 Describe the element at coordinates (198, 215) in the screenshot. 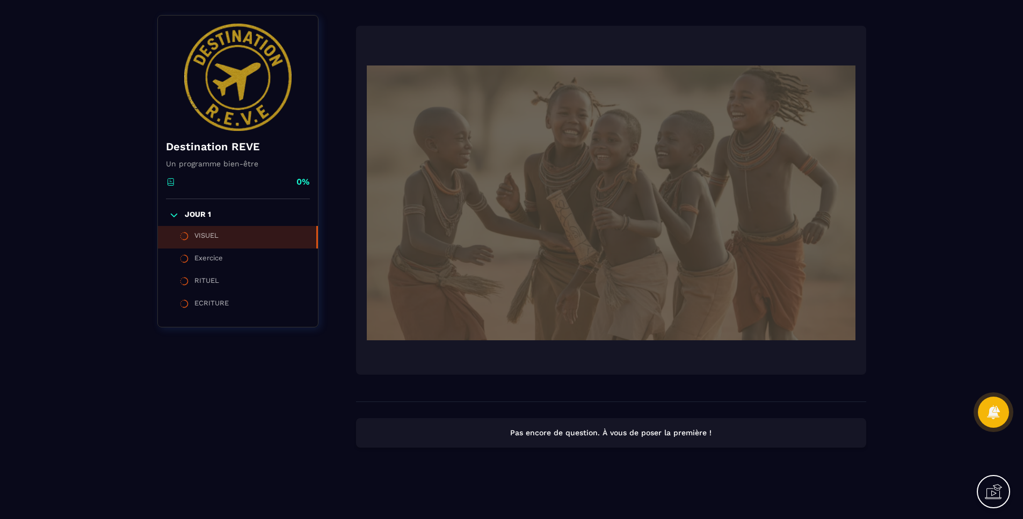

I see `p: JOUR 1` at that location.